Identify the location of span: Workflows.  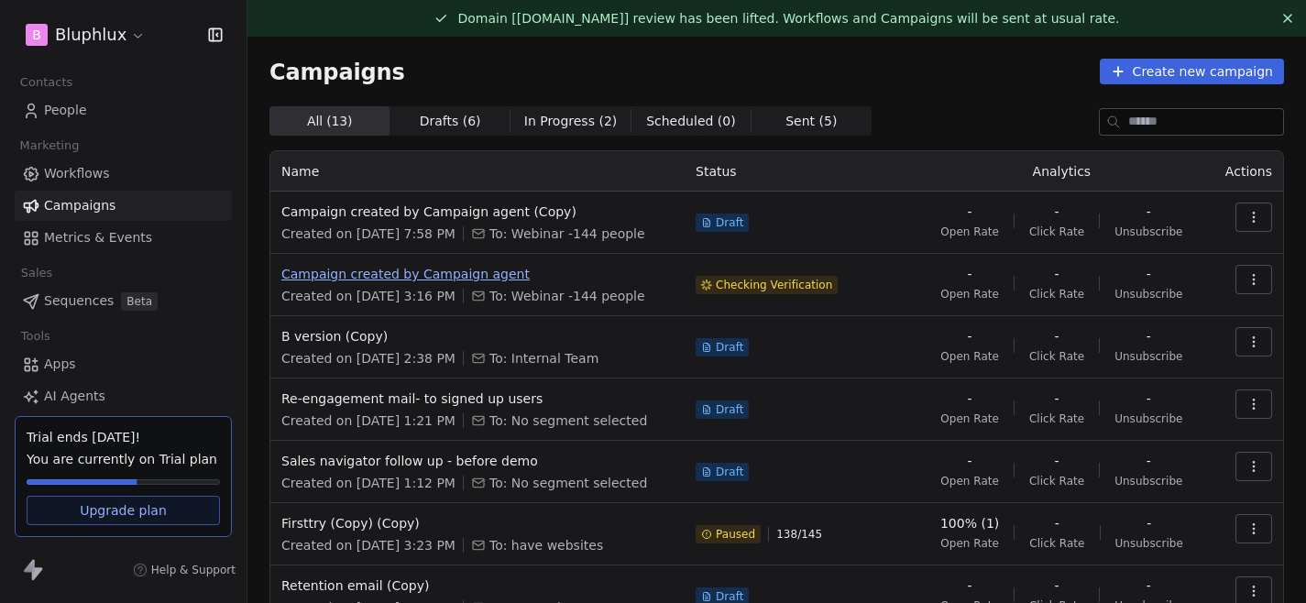
(77, 173).